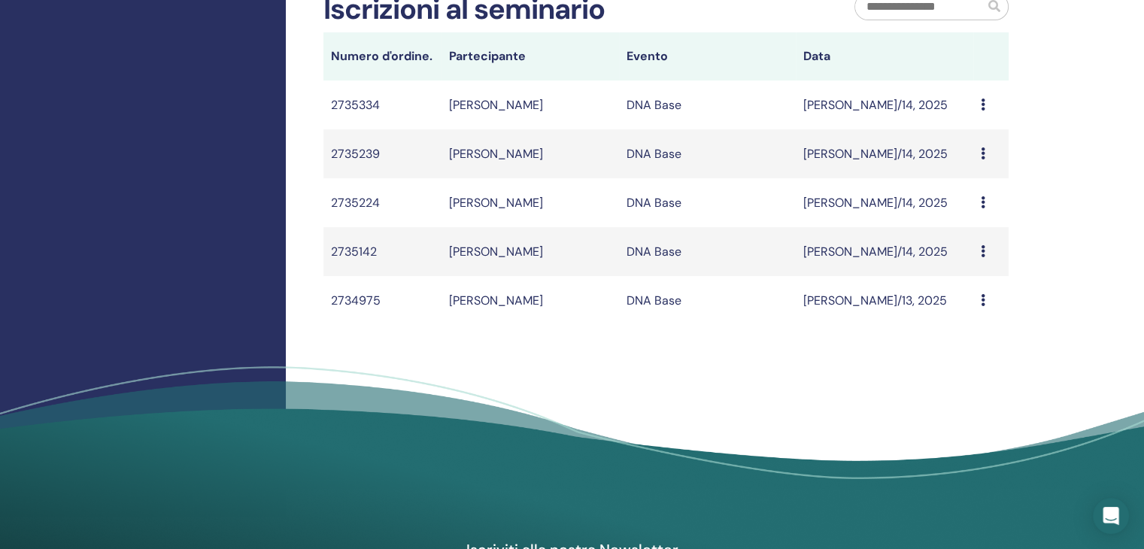  What do you see at coordinates (382, 202) in the screenshot?
I see `td: 2735224` at bounding box center [382, 202].